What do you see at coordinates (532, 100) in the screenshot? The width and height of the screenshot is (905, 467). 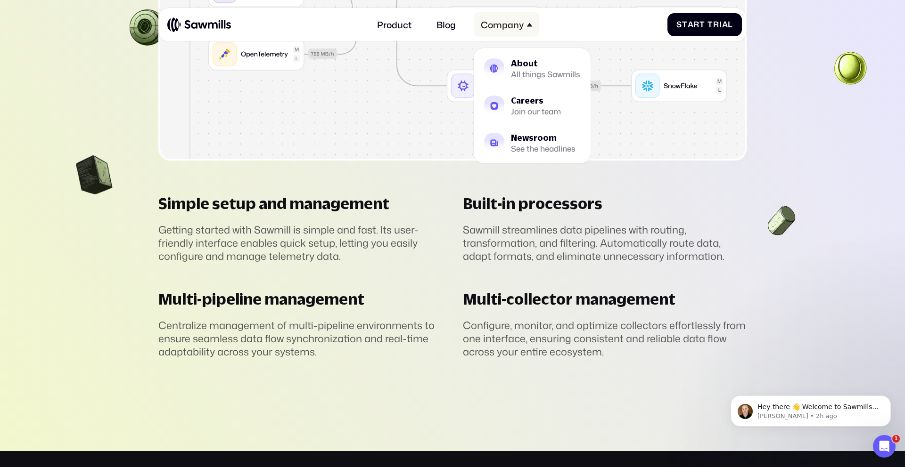 I see `nav: Company` at bounding box center [532, 100].